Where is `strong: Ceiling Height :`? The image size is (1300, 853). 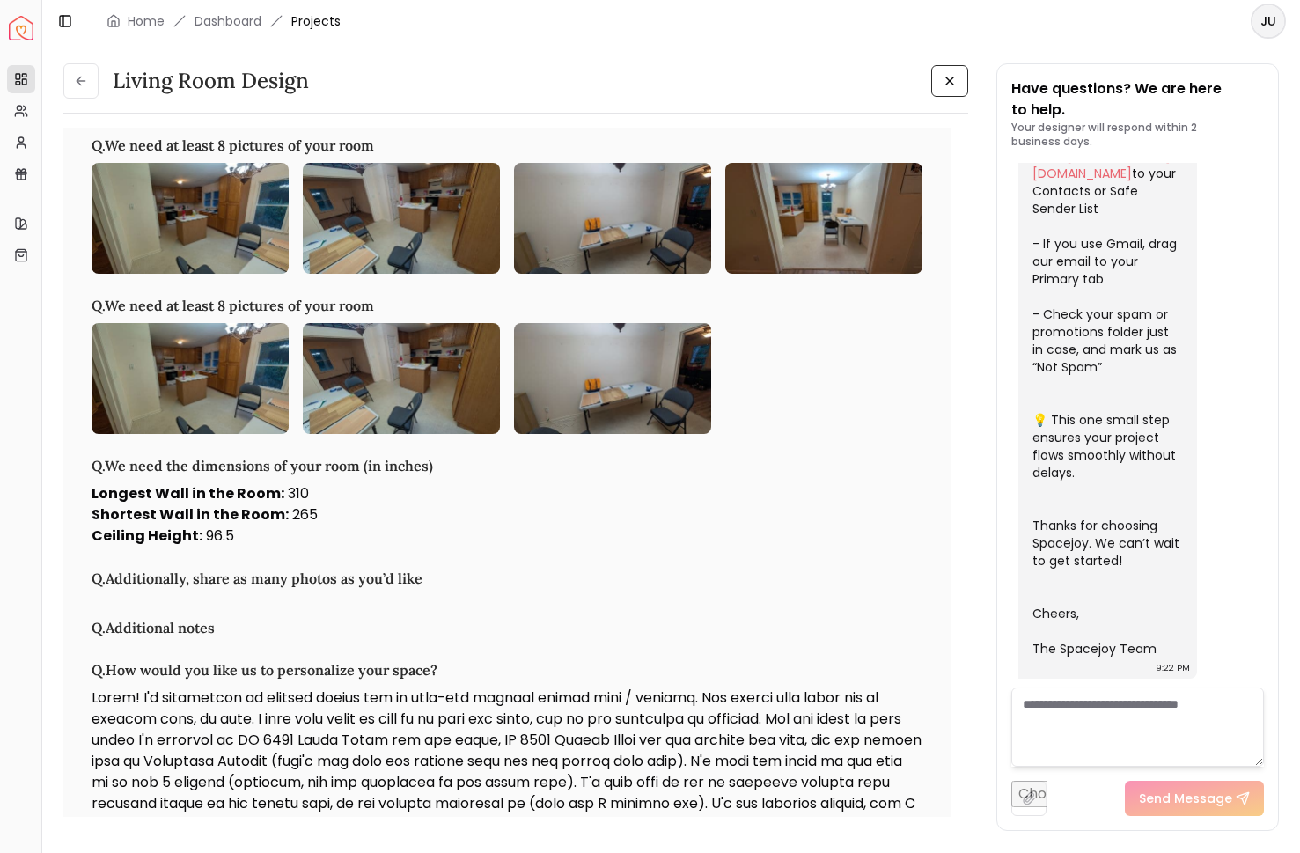 strong: Ceiling Height : is located at coordinates (147, 535).